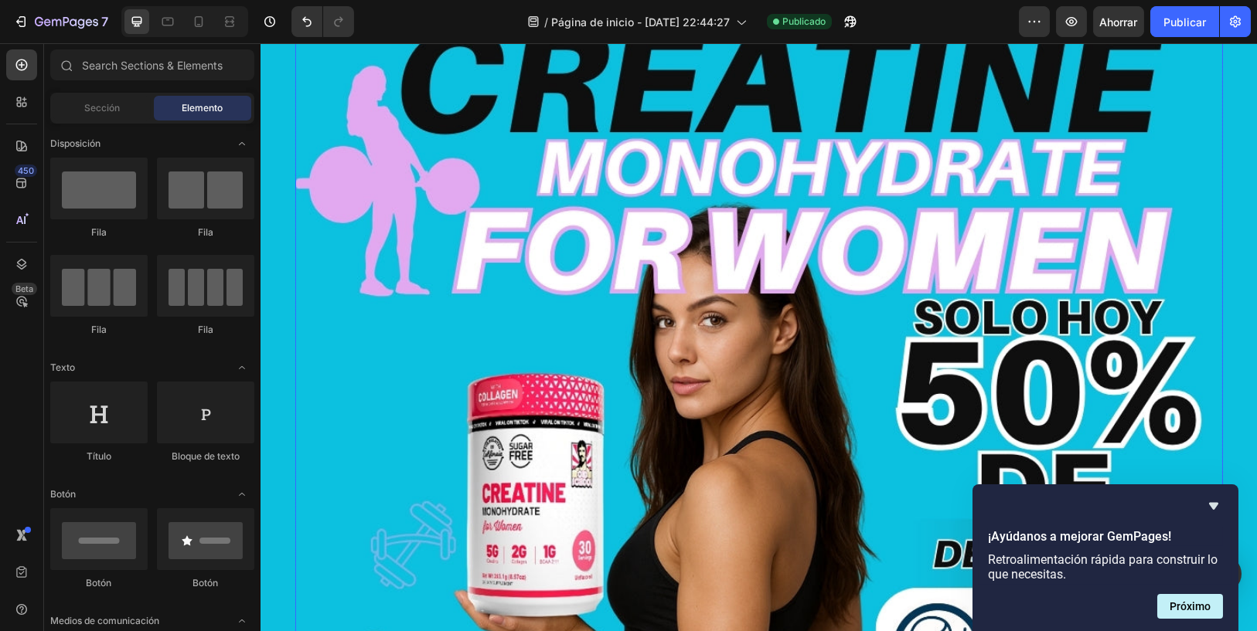  Describe the element at coordinates (1189, 607) in the screenshot. I see `font: Próximo` at that location.